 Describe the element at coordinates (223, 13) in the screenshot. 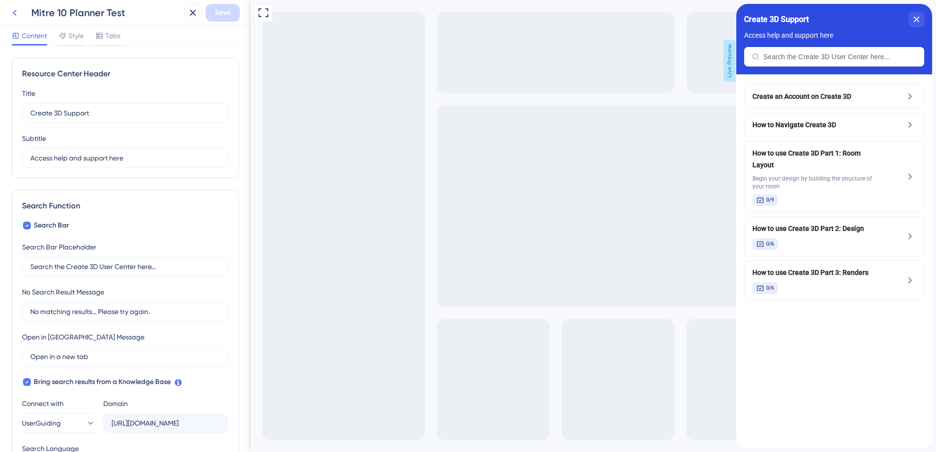

I see `span: Save` at that location.